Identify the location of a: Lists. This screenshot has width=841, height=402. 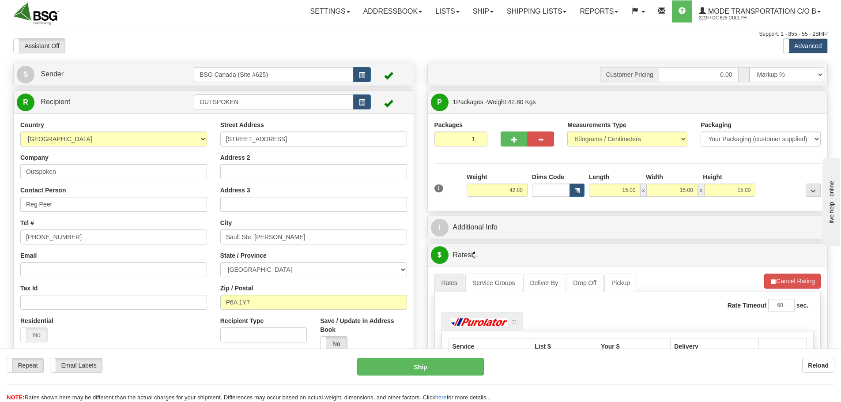
(447, 11).